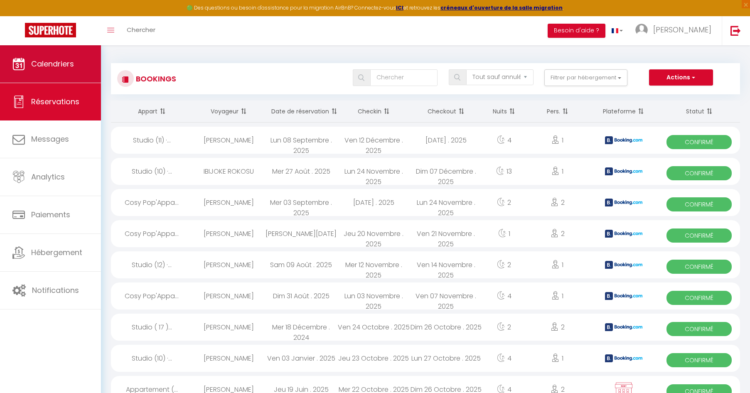 The image size is (750, 393). I want to click on th: Sort by nights, so click(504, 111).